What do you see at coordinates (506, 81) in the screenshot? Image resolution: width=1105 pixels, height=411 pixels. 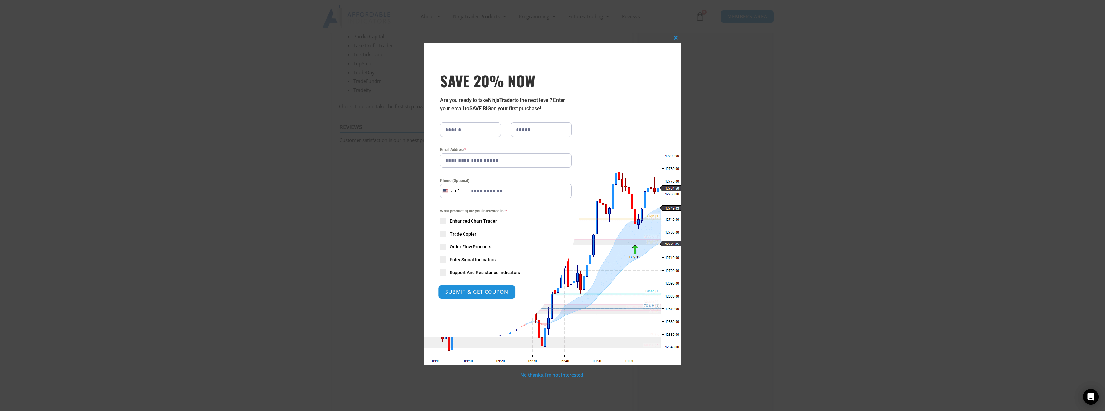 I see `span: SAVE 20% NOW` at bounding box center [506, 81].